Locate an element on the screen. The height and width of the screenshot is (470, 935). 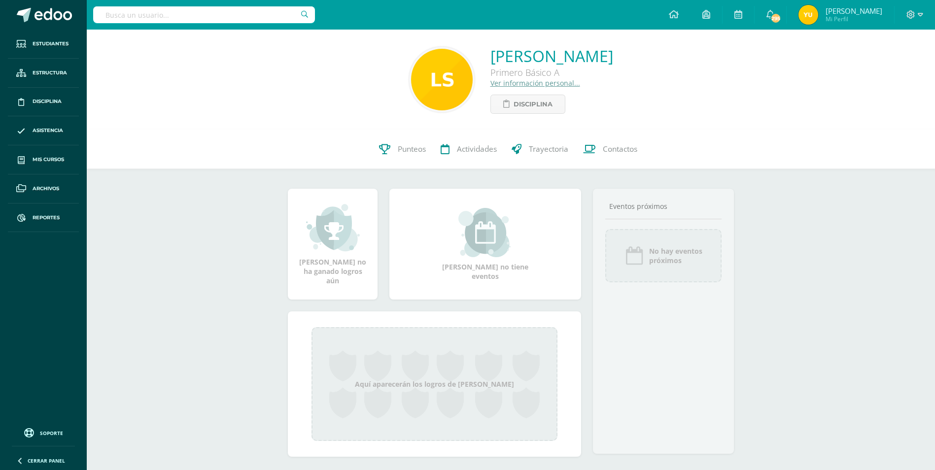
img: 2b9ee0f0dfd2c5c8a2ff56472ff285c8.png is located at coordinates (442, 79).